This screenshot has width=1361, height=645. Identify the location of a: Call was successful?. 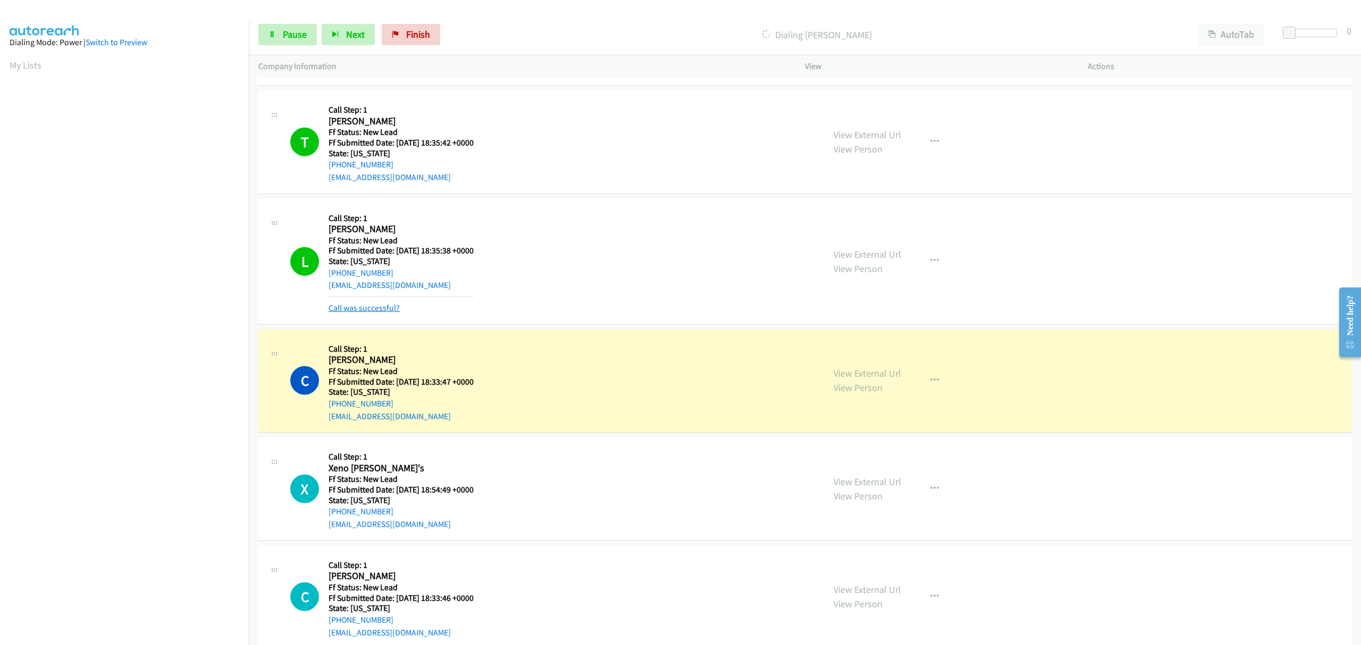
(364, 308).